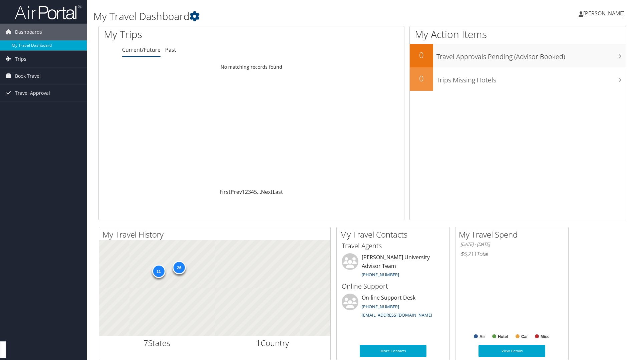  Describe the element at coordinates (545, 336) in the screenshot. I see `text: Misc` at that location.